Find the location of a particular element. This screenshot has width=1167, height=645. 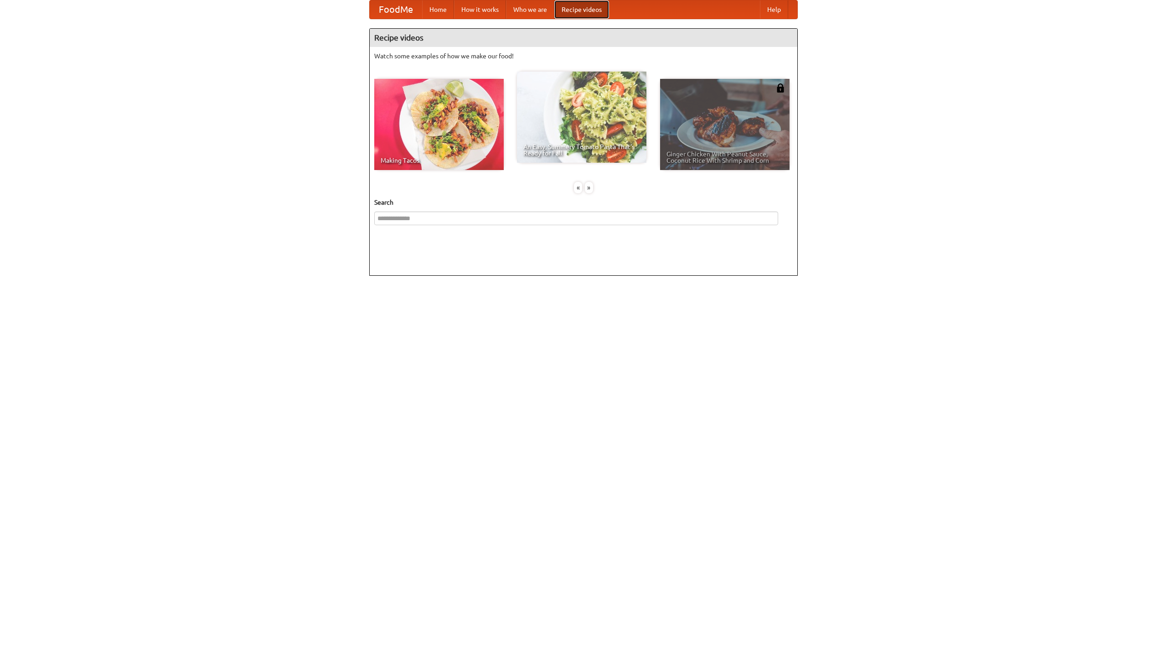

p: Watch some examples of how we make our food! is located at coordinates (584, 56).